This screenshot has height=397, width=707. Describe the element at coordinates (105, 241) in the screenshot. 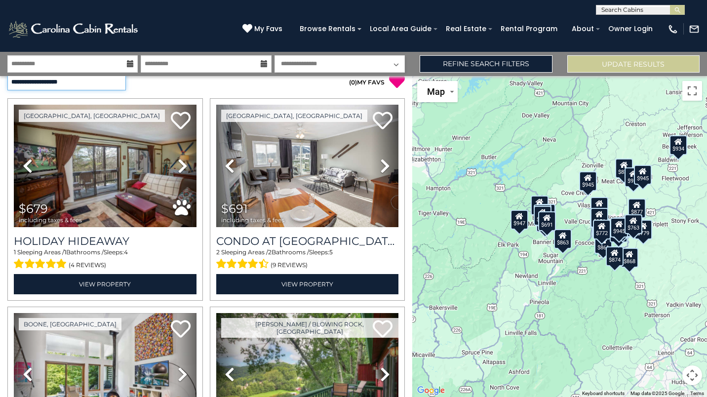

I see `h3: Holiday Hideaway` at that location.